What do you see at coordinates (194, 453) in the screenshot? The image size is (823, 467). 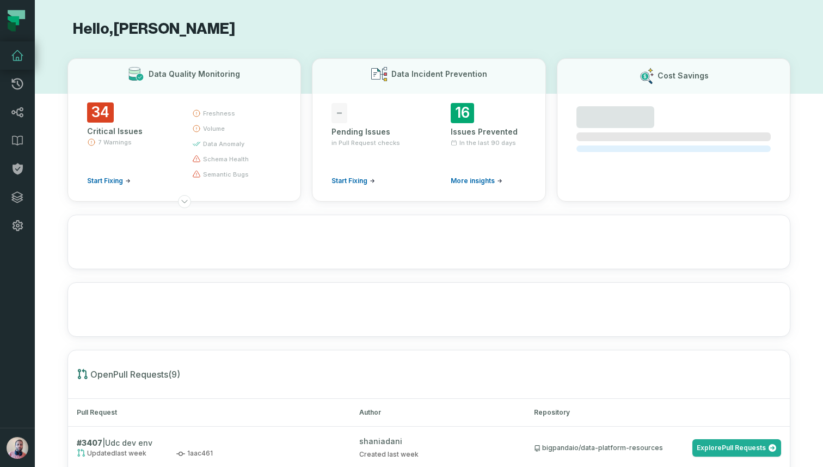 I see `span: 1aac461` at bounding box center [194, 453].